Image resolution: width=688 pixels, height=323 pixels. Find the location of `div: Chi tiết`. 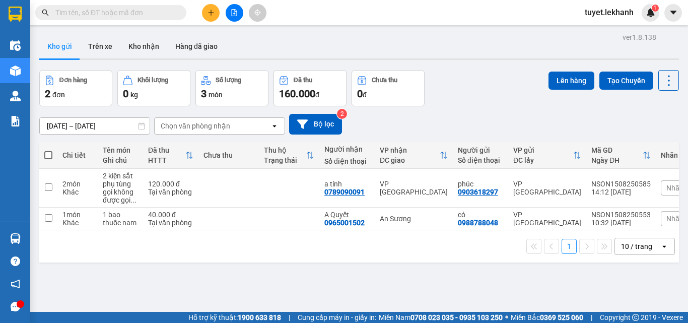

div: Chi tiết is located at coordinates (78, 155).